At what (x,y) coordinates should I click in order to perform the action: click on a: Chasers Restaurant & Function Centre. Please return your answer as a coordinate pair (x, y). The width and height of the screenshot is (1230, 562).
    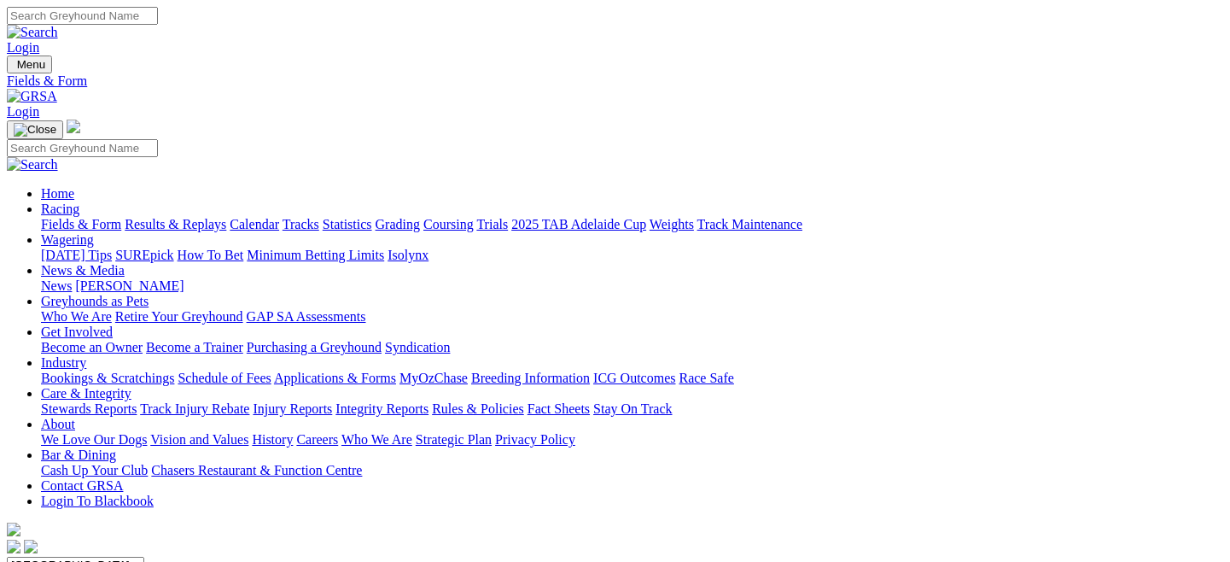
    Looking at the image, I should click on (256, 469).